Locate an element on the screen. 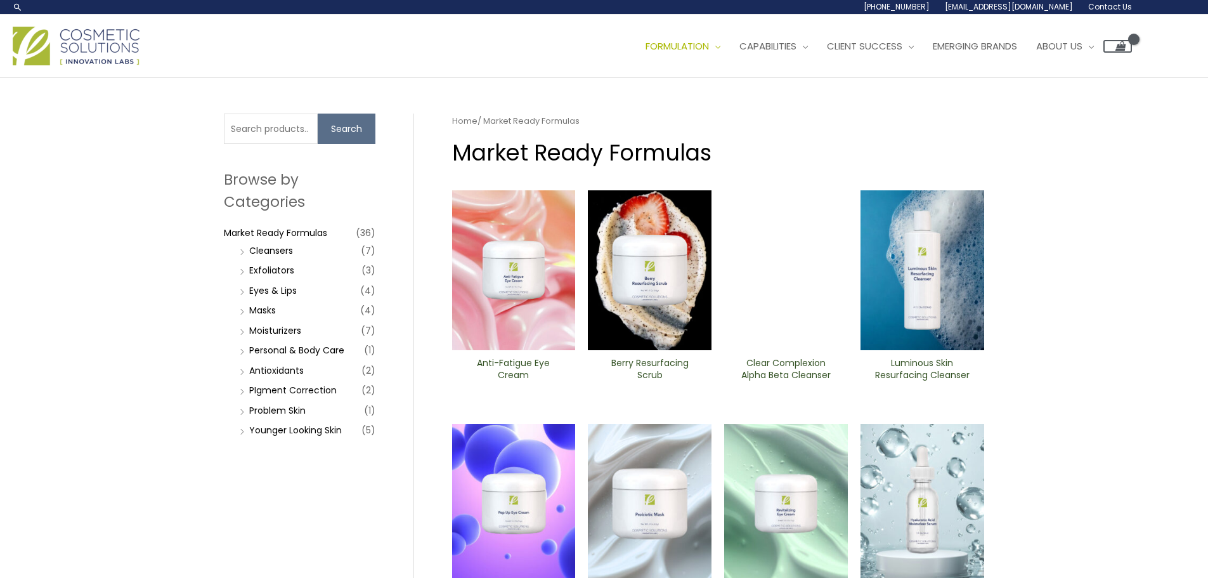 The image size is (1208, 578). span: (36) is located at coordinates (365, 233).